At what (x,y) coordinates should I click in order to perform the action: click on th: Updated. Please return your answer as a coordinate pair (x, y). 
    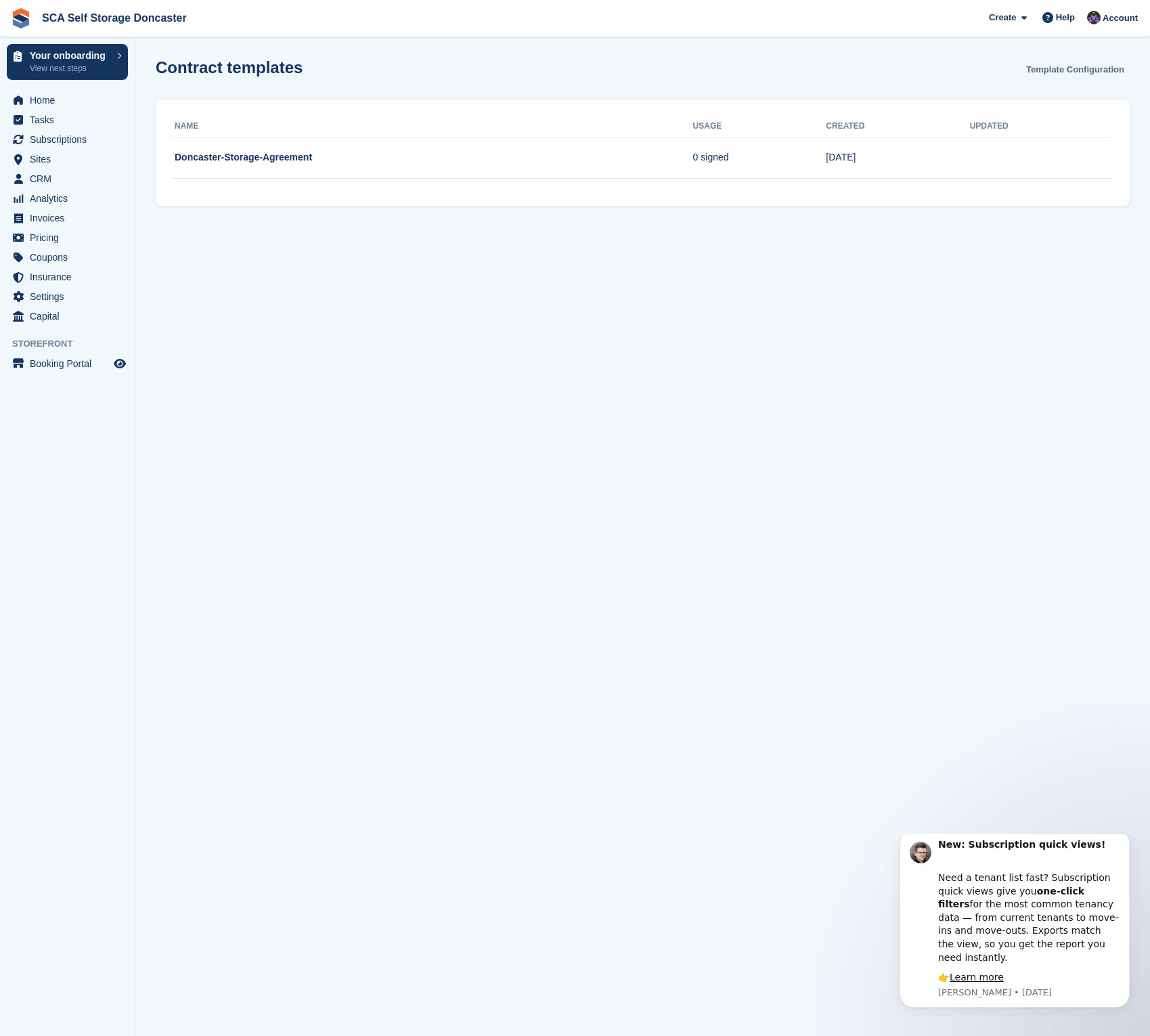
    Looking at the image, I should click on (1042, 127).